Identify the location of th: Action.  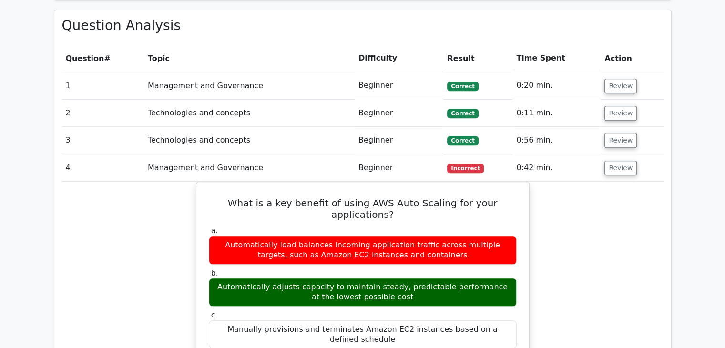
(631, 58).